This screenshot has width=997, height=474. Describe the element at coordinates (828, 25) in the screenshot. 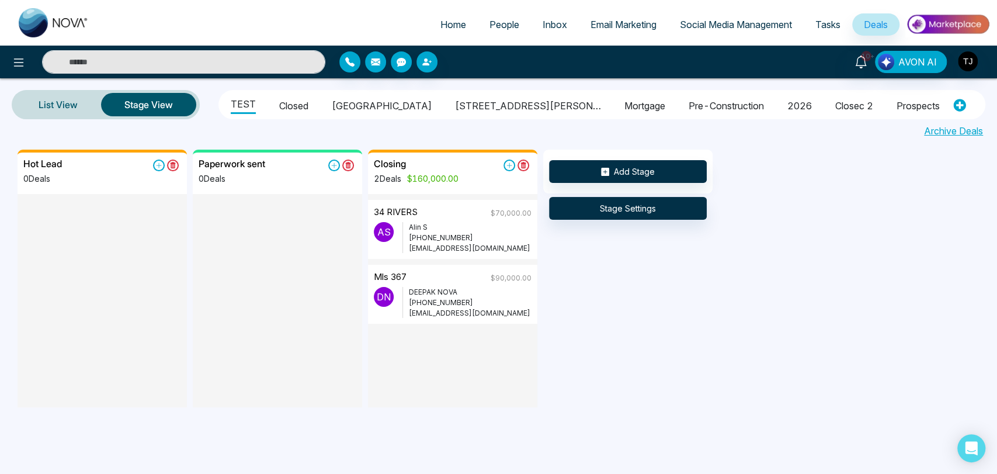

I see `a: Tasks` at that location.